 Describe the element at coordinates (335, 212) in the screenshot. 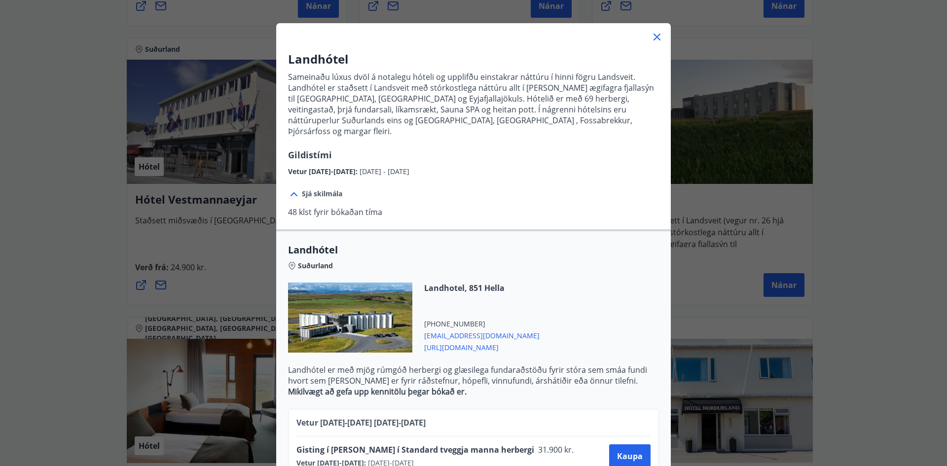

I see `p: 48 klst fyrir bókaðan tíma` at that location.